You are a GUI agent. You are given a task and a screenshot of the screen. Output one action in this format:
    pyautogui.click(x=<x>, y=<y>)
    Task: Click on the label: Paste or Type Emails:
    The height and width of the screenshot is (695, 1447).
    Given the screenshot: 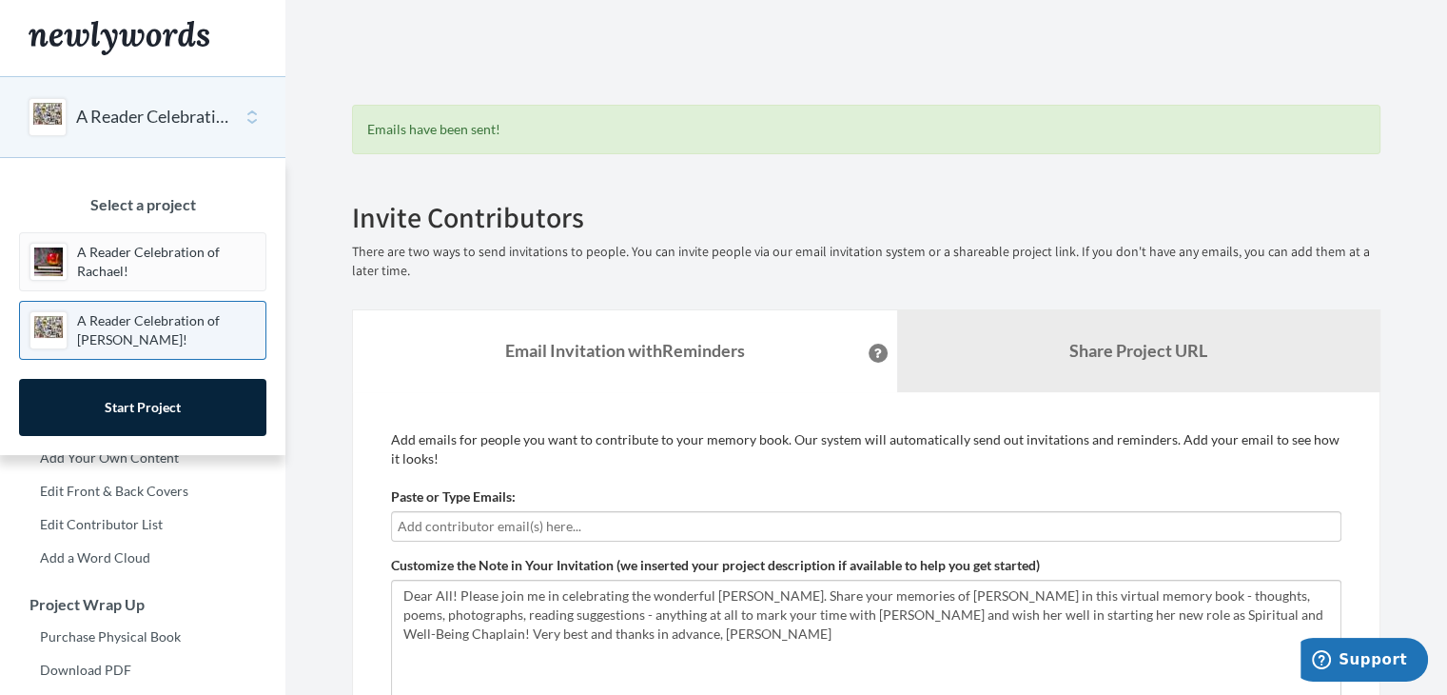 What is the action you would take?
    pyautogui.click(x=453, y=497)
    